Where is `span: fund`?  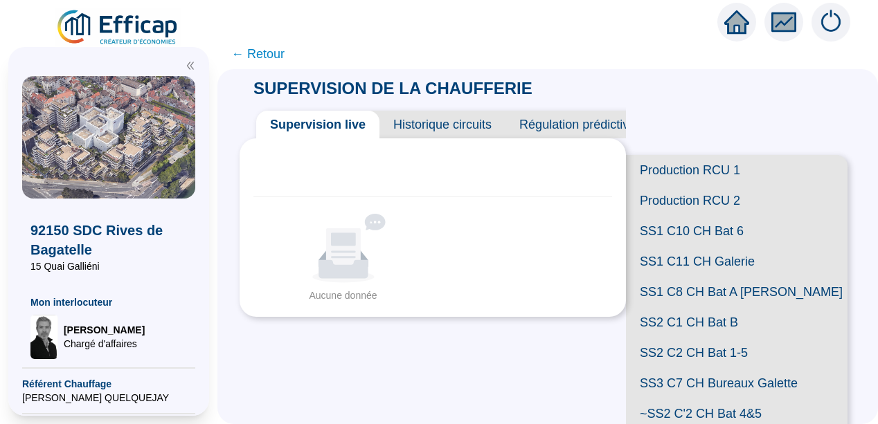
span: fund is located at coordinates (784, 22).